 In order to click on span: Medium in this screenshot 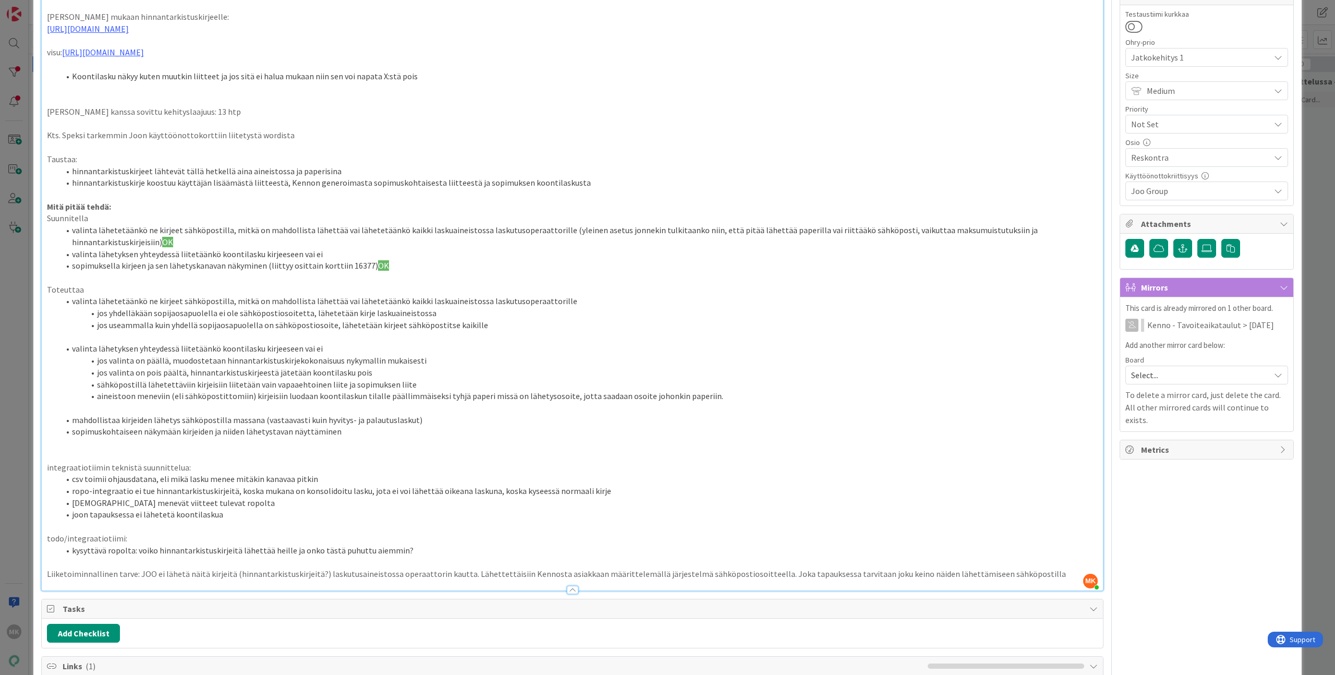, I will do `click(1206, 91)`.